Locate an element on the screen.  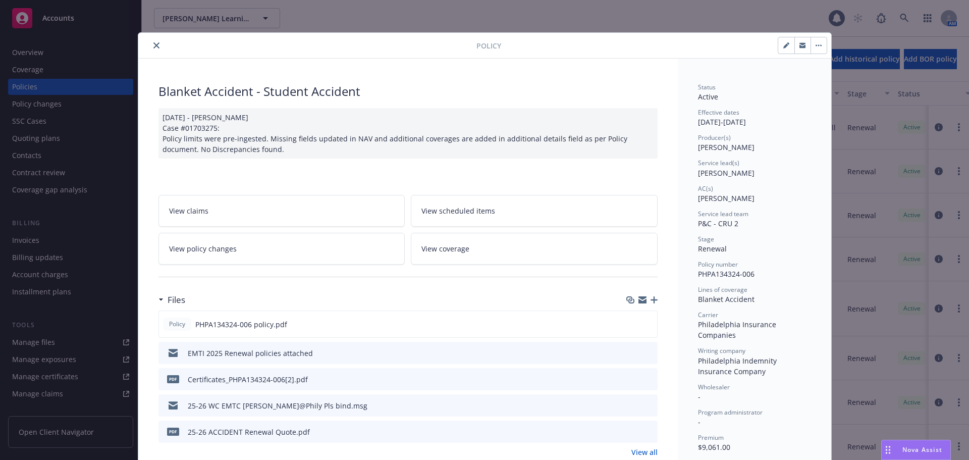
span: PHPA134324-006 is located at coordinates (727, 274).